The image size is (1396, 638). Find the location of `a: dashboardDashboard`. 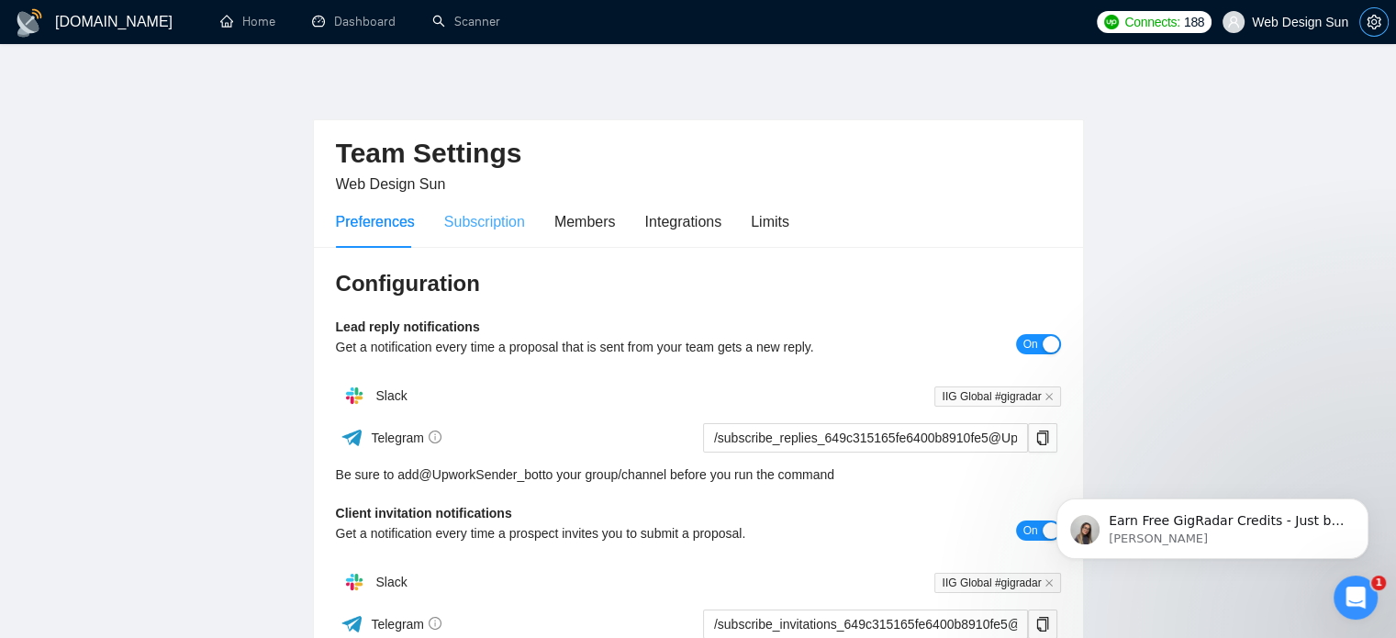

a: dashboardDashboard is located at coordinates (353, 21).